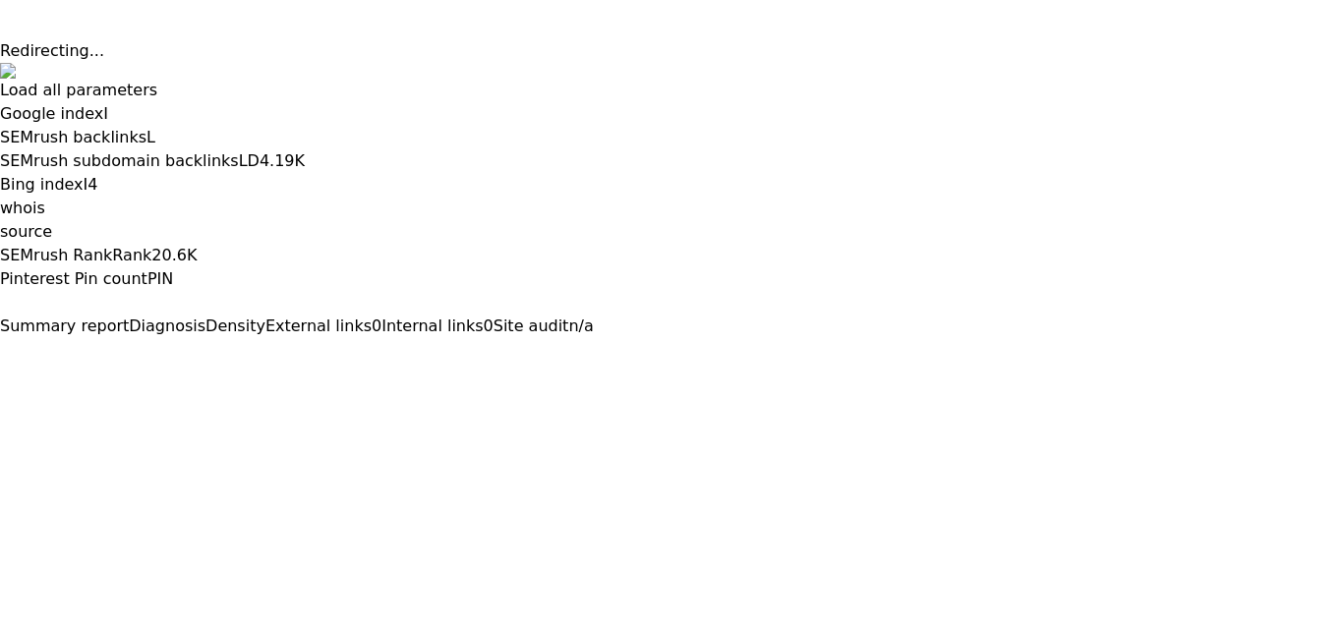  I want to click on span: PIN, so click(160, 278).